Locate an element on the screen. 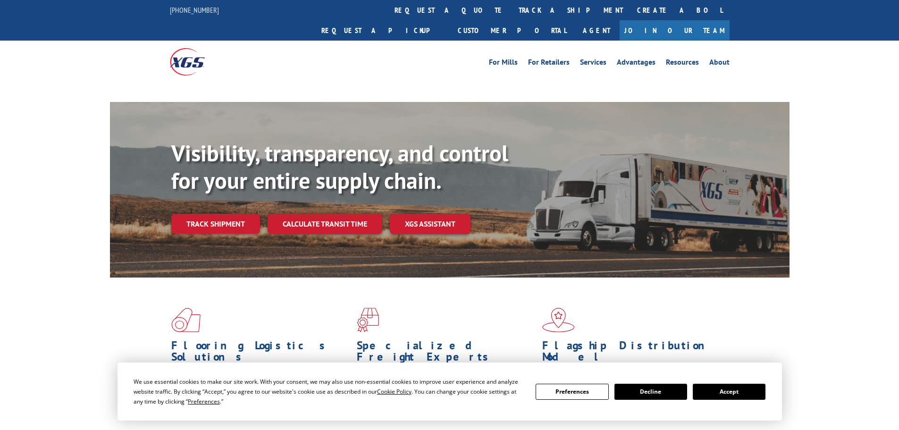 The image size is (899, 430). a: Track shipment is located at coordinates (216, 224).